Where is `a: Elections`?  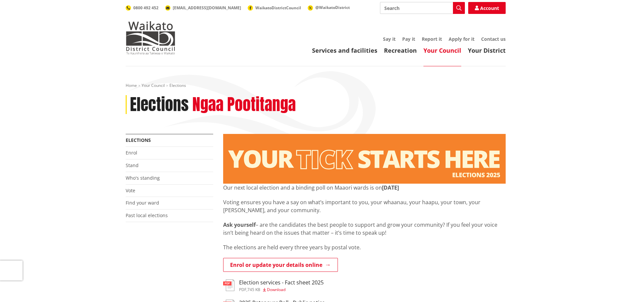 a: Elections is located at coordinates (138, 140).